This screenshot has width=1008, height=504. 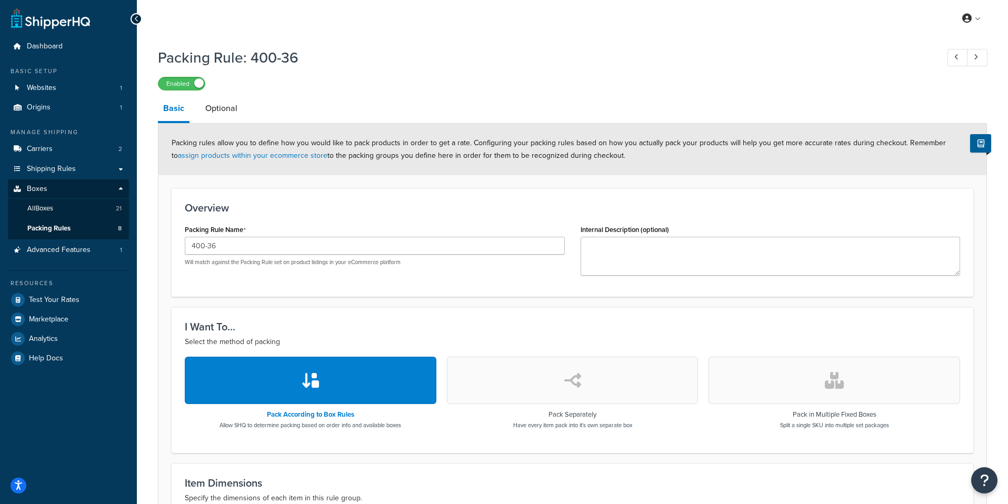 I want to click on label: Packing Rule Name, so click(x=215, y=230).